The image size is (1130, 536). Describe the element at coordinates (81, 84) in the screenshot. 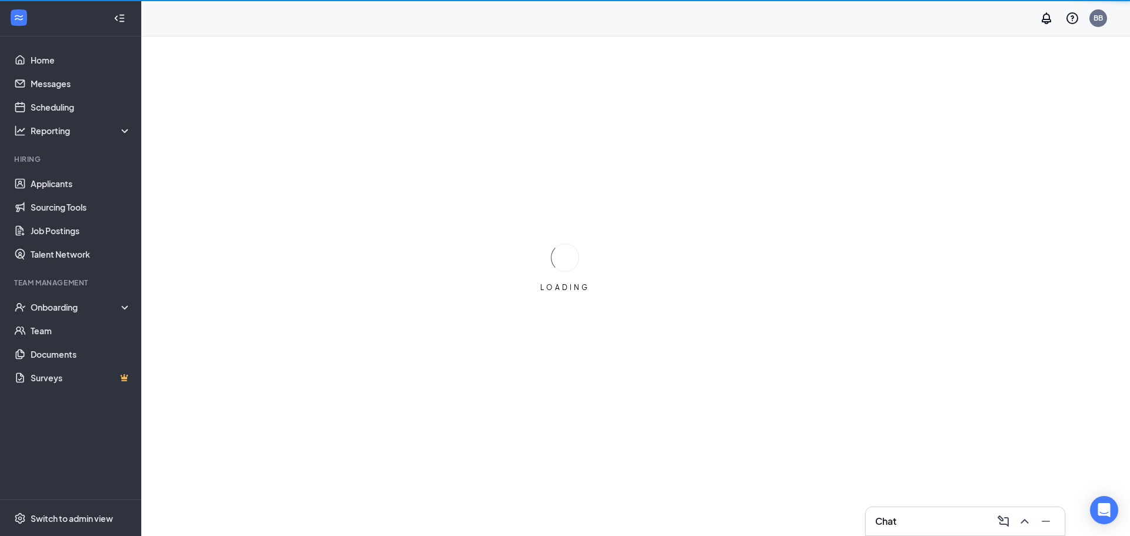

I see `a: Messages` at that location.